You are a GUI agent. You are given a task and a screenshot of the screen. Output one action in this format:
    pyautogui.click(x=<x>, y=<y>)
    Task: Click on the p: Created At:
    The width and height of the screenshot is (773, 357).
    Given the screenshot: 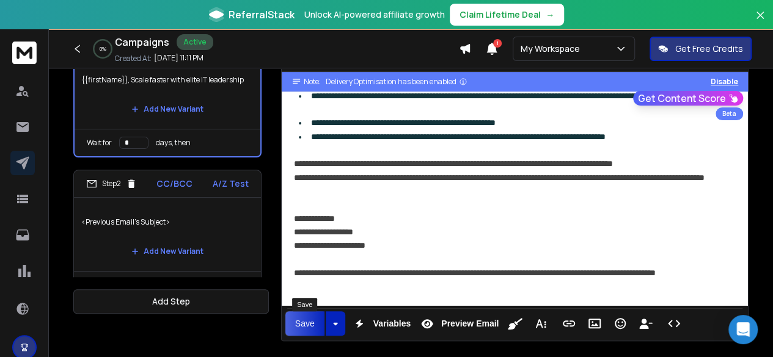 What is the action you would take?
    pyautogui.click(x=133, y=59)
    